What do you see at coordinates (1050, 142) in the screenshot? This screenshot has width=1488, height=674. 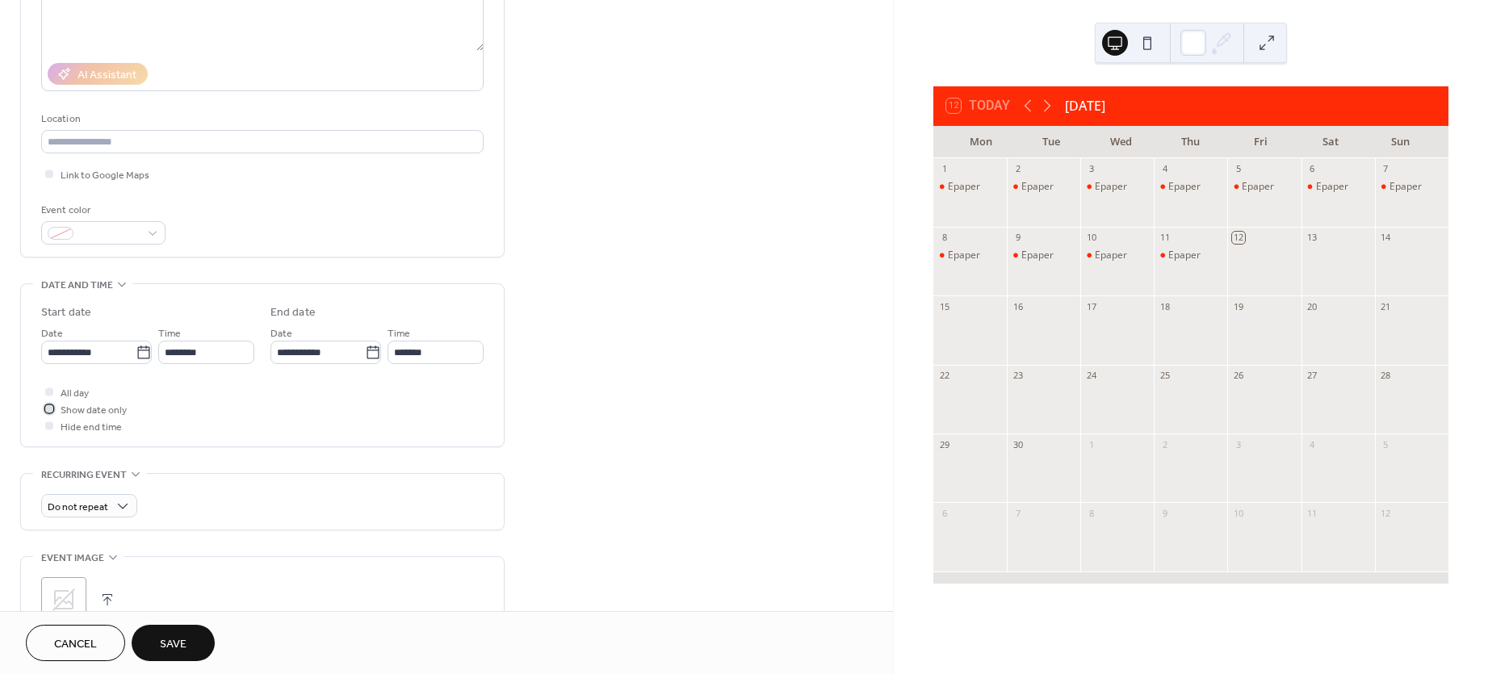 I see `div: Tue` at bounding box center [1050, 142].